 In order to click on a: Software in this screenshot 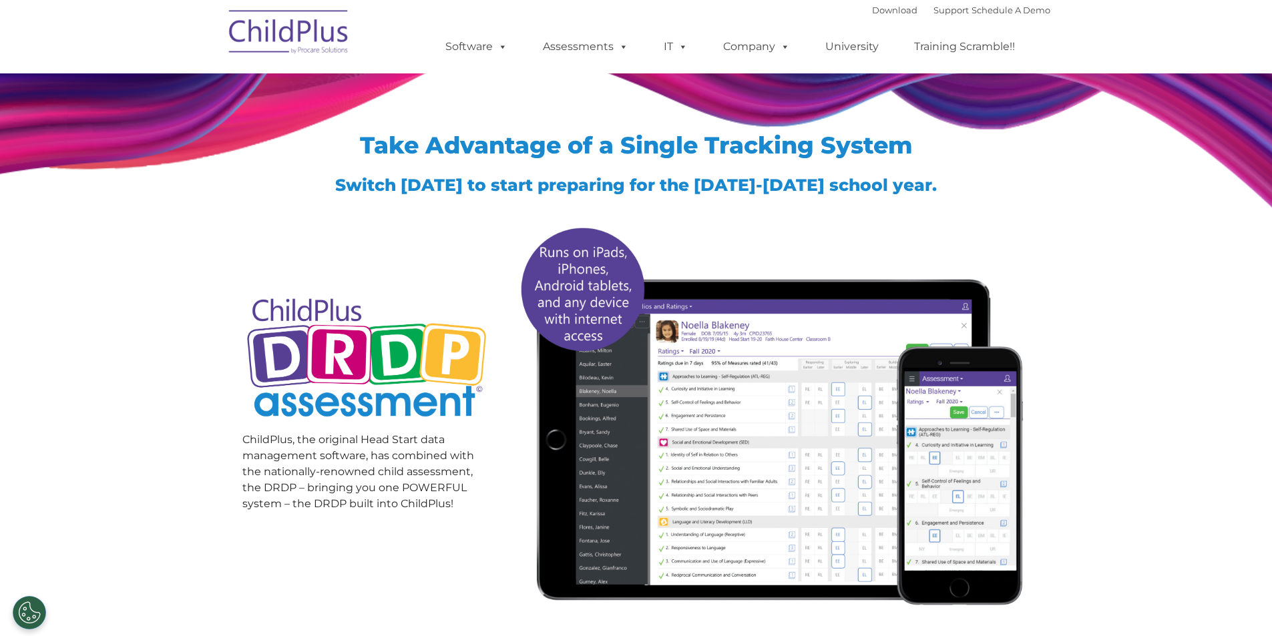, I will do `click(476, 47)`.